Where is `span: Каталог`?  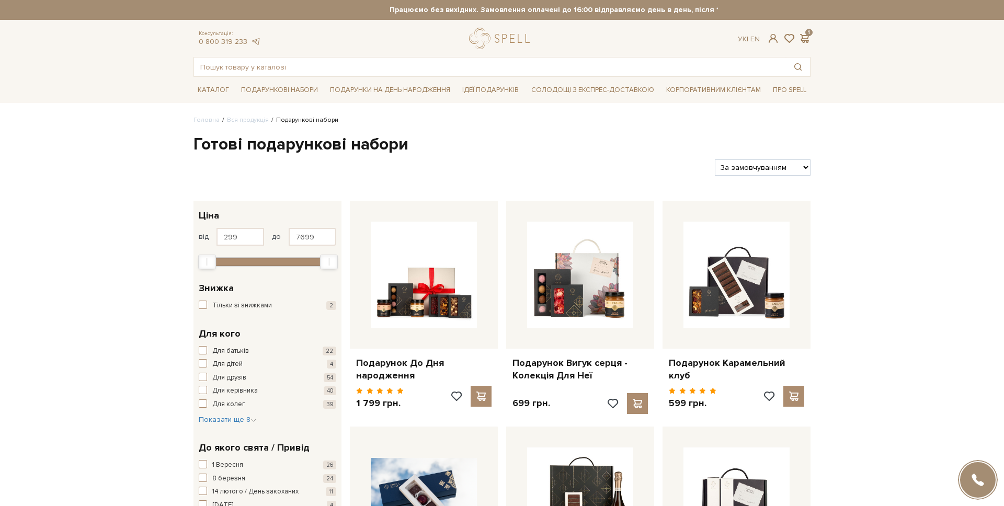 span: Каталог is located at coordinates (213, 90).